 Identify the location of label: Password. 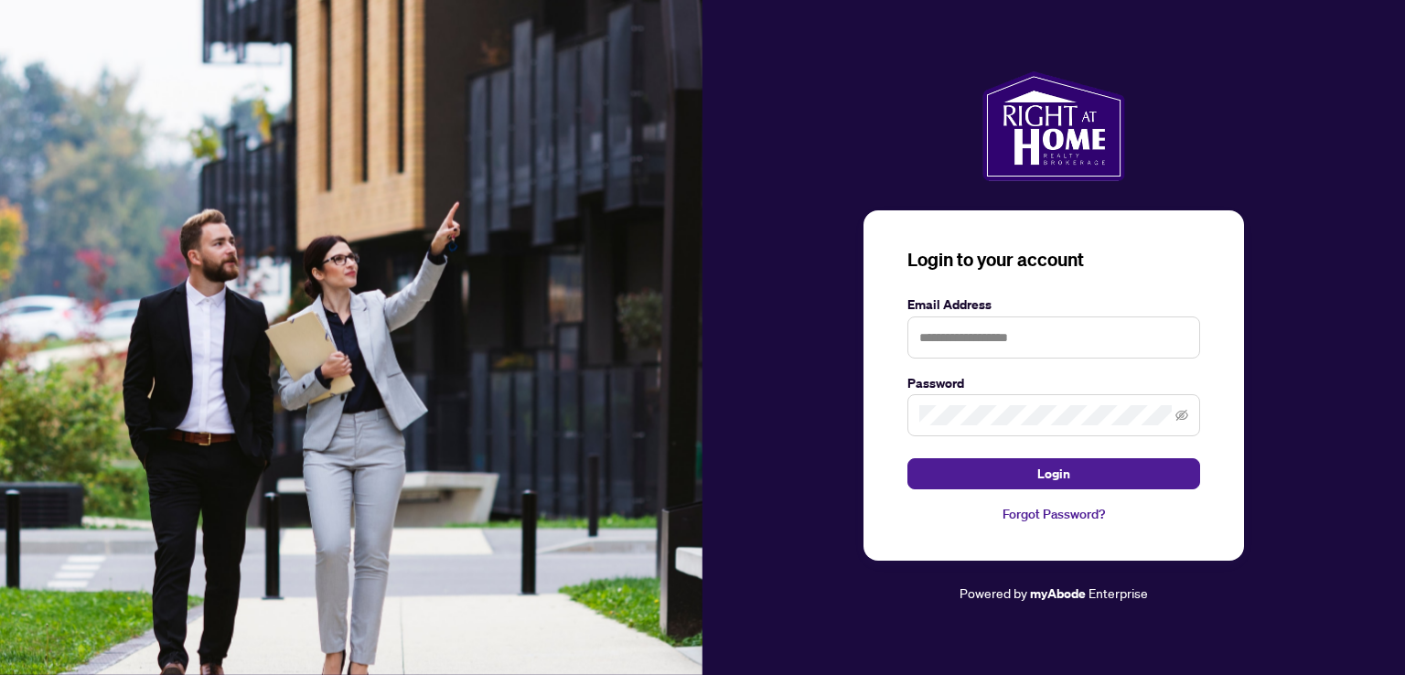
(1054, 383).